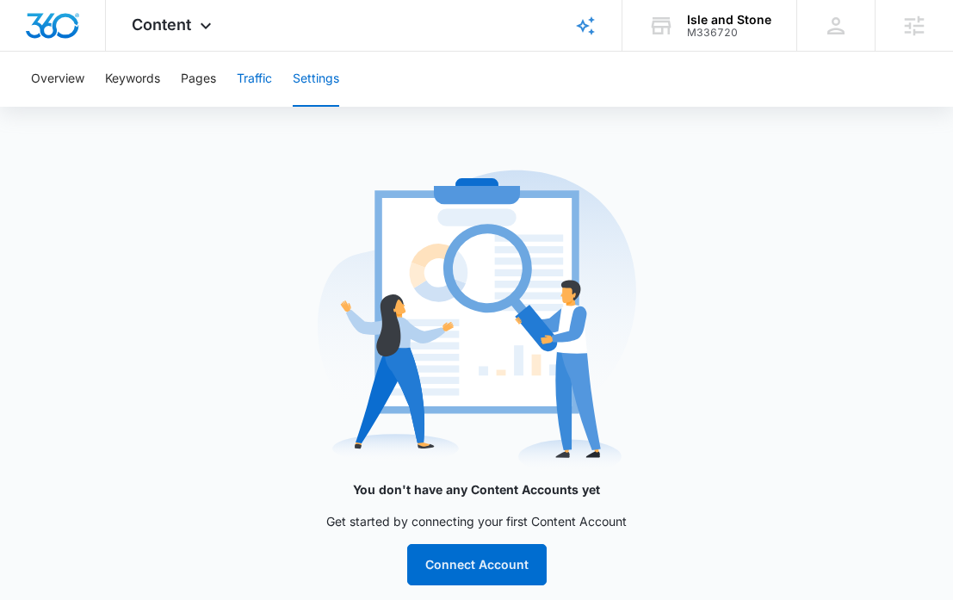  I want to click on div: account id, so click(729, 33).